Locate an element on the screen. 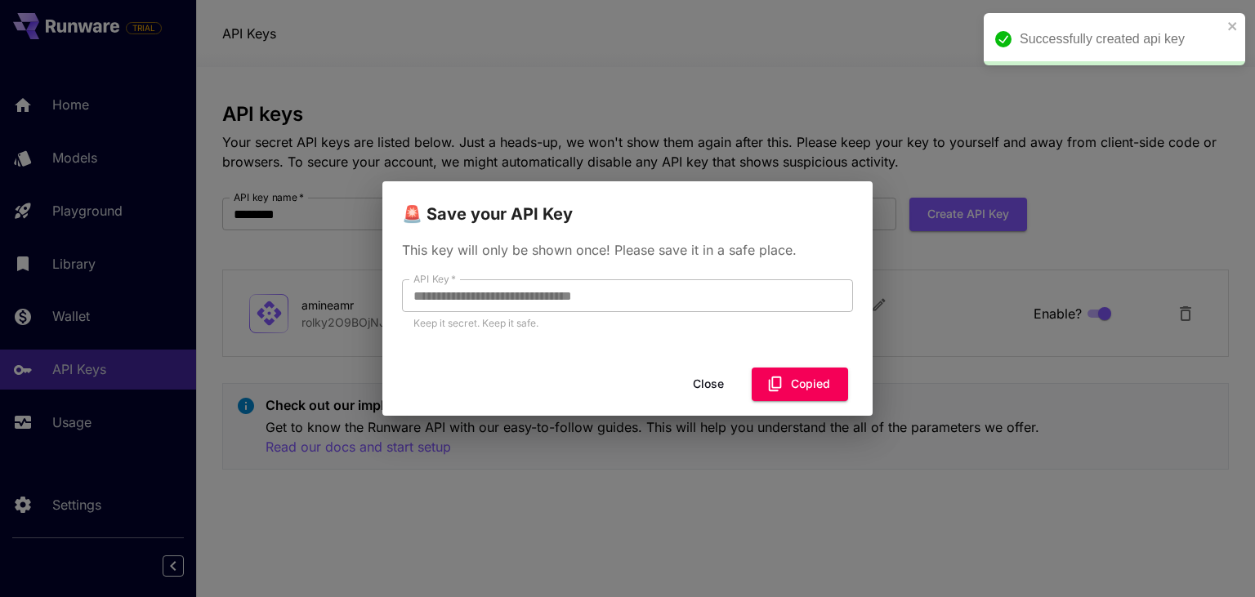 The height and width of the screenshot is (597, 1255). p: This key will only be shown once! Please save it in a safe place. is located at coordinates (628, 250).